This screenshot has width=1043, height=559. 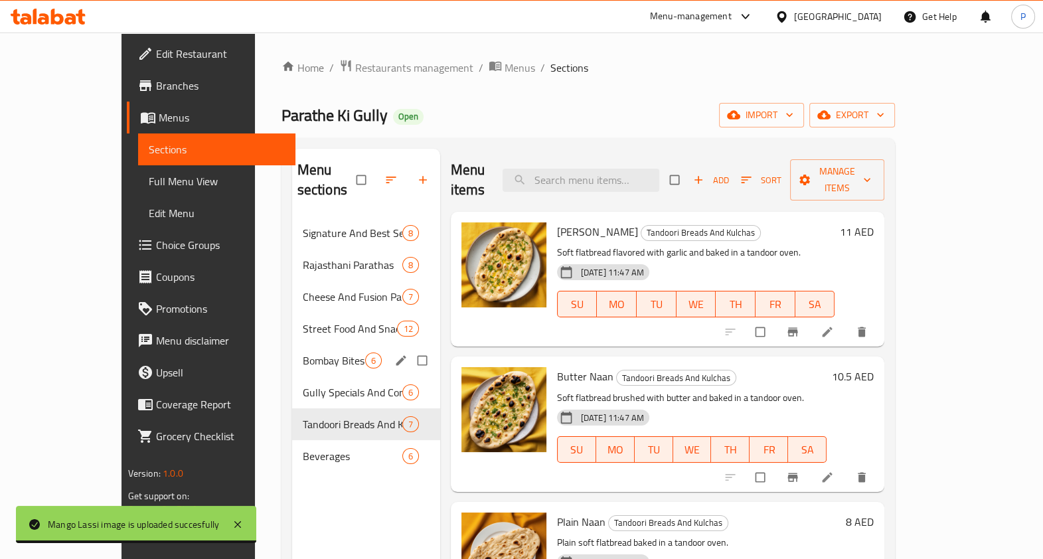 What do you see at coordinates (581, 522) in the screenshot?
I see `span: Plain Naan` at bounding box center [581, 522].